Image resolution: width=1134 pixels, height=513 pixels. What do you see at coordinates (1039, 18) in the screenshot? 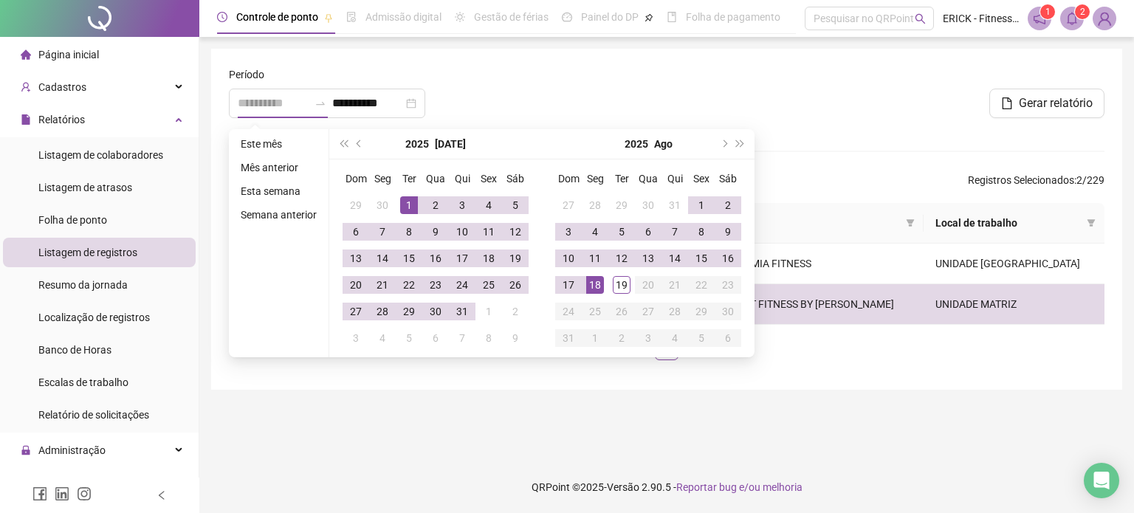
I see `span: notification` at bounding box center [1039, 18].